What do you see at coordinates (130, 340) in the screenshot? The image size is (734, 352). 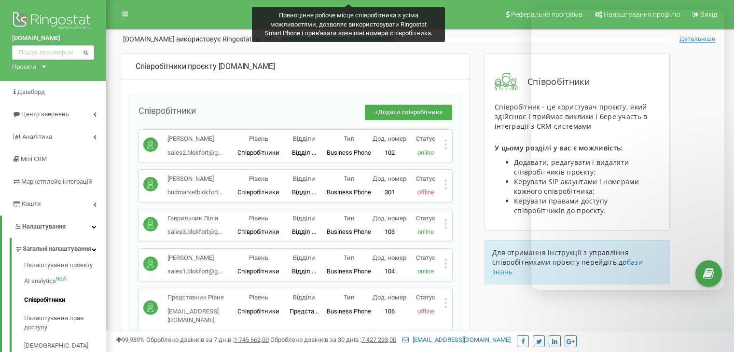 I see `span: 99,989%` at bounding box center [130, 340].